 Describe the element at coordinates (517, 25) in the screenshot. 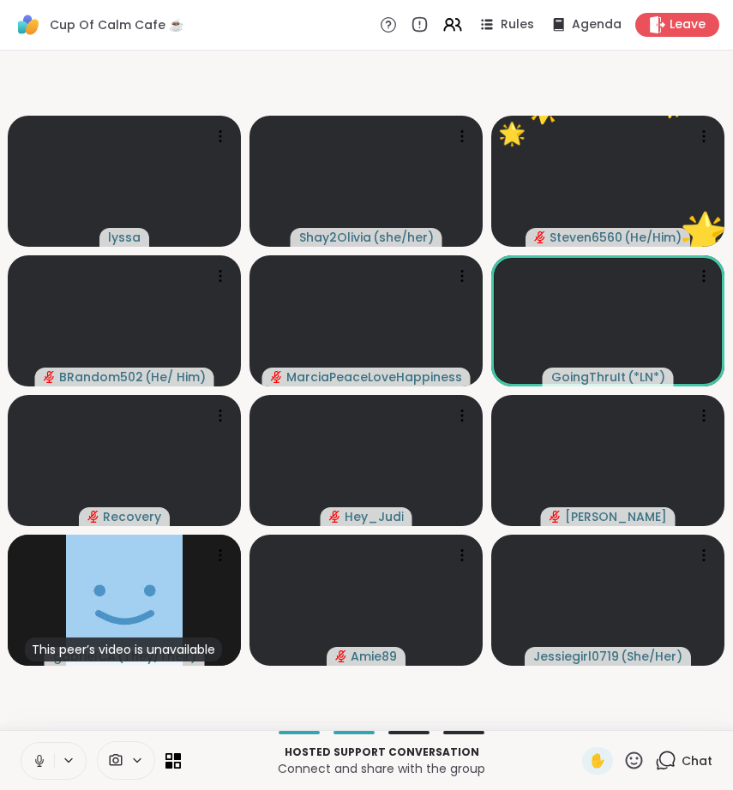

I see `span: Rules` at that location.